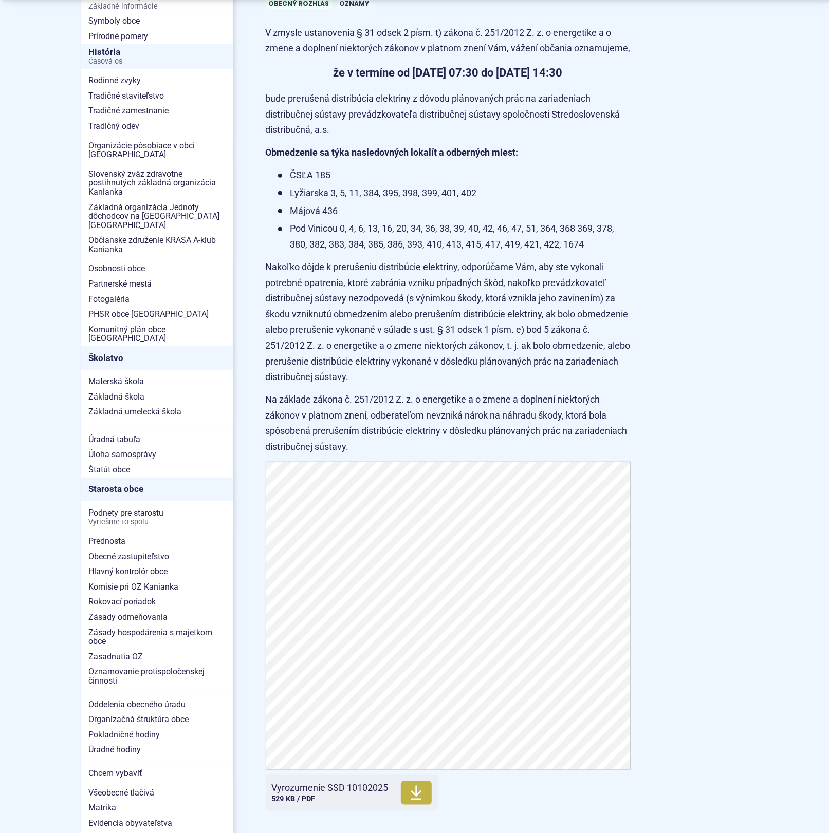 This screenshot has width=829, height=833. What do you see at coordinates (157, 62) in the screenshot?
I see `span: Časová os` at bounding box center [157, 62].